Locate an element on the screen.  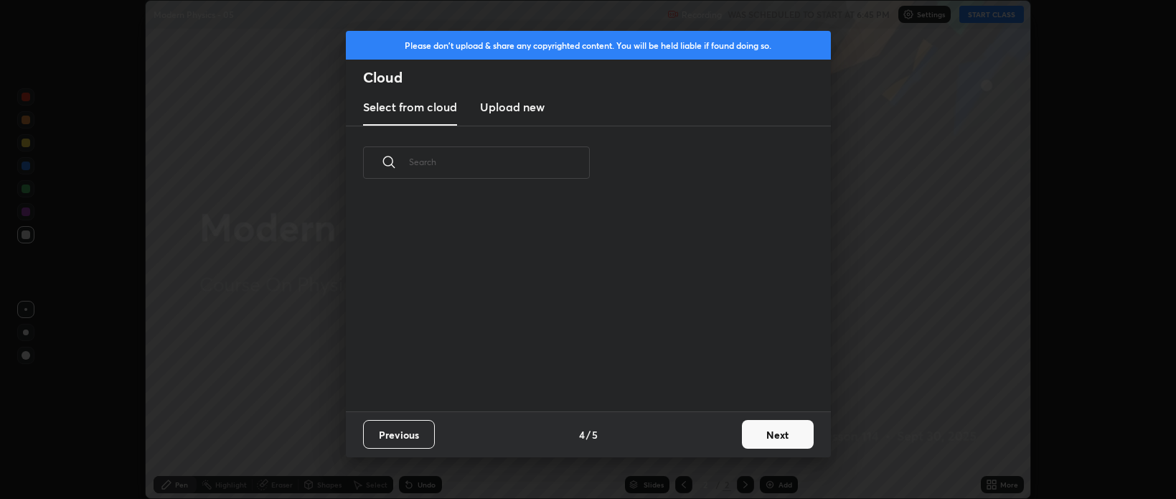
h4: 4 is located at coordinates (582, 434).